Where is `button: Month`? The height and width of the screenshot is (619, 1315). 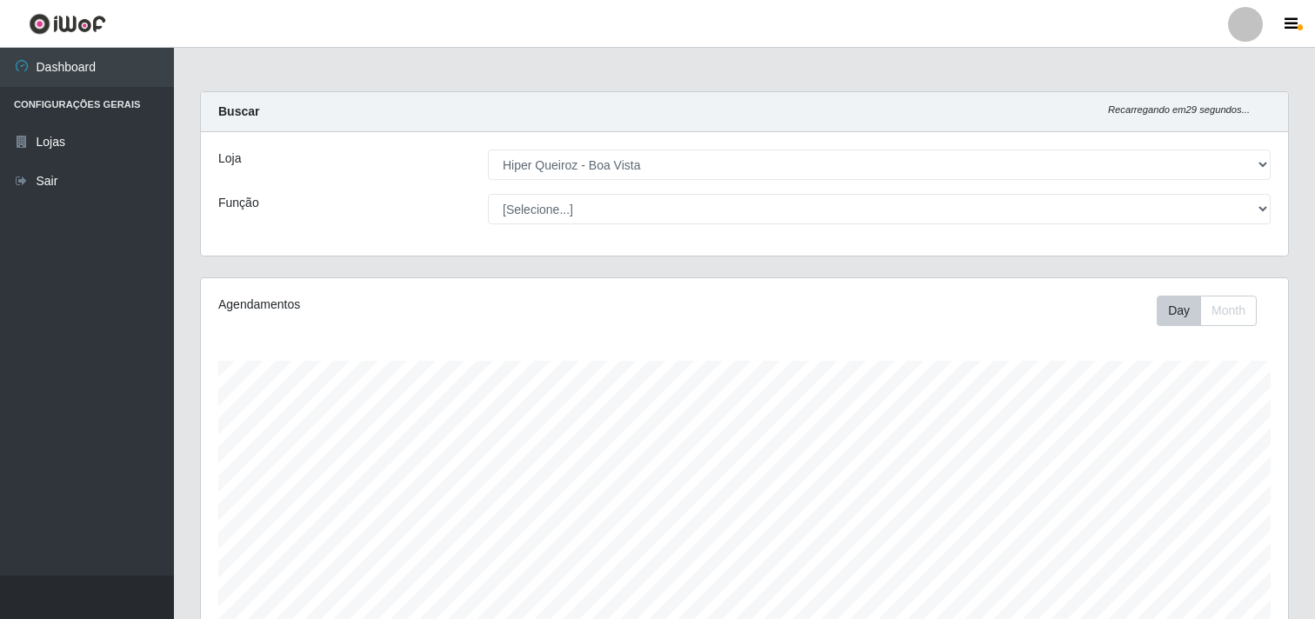 button: Month is located at coordinates (1228, 310).